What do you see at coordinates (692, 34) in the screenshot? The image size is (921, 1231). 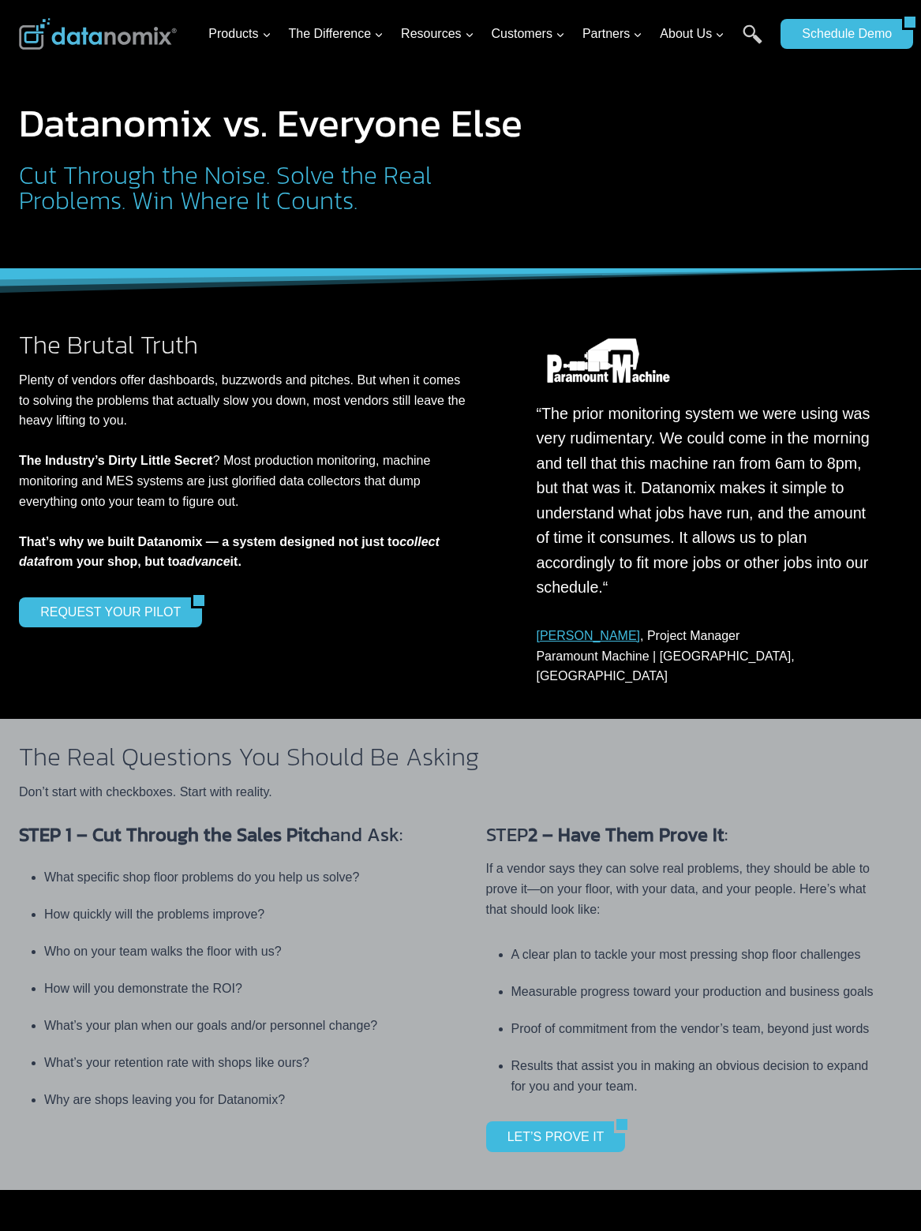 I see `span: About Us` at bounding box center [692, 34].